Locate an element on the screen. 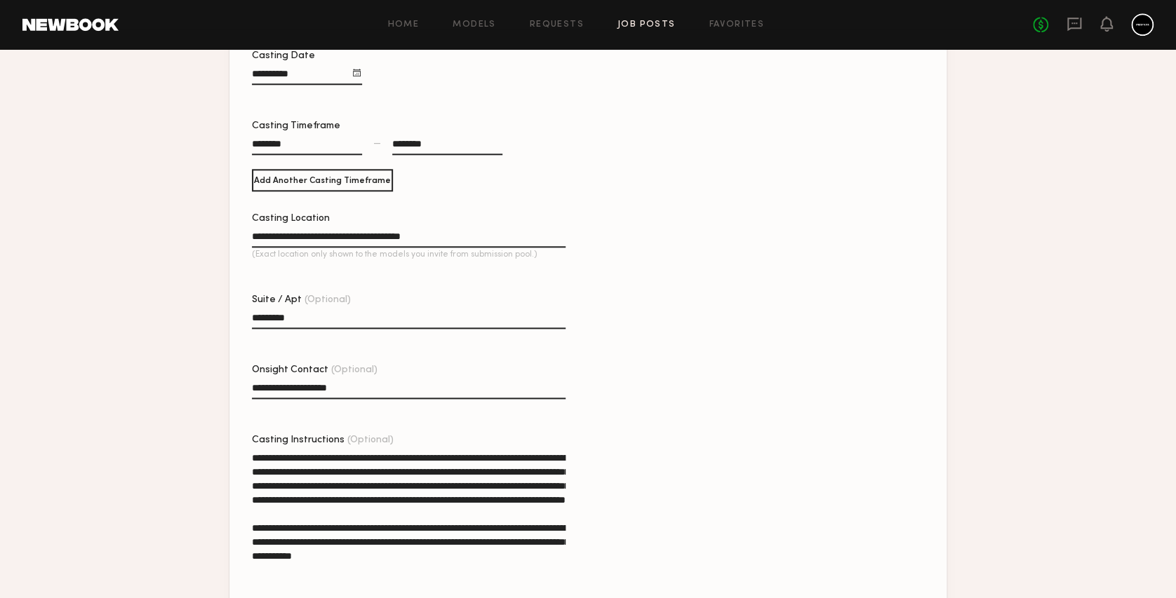  button: Add Another Casting Timeframe is located at coordinates (322, 180).